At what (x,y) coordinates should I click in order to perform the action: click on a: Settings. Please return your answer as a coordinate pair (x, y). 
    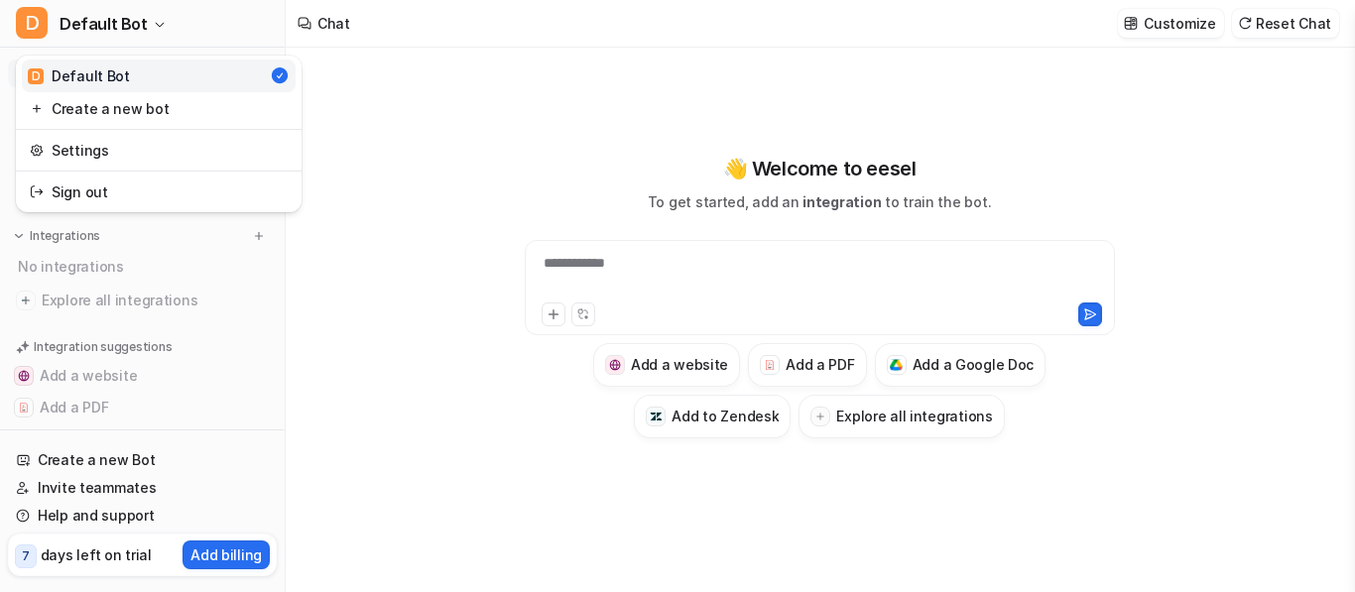
    Looking at the image, I should click on (159, 150).